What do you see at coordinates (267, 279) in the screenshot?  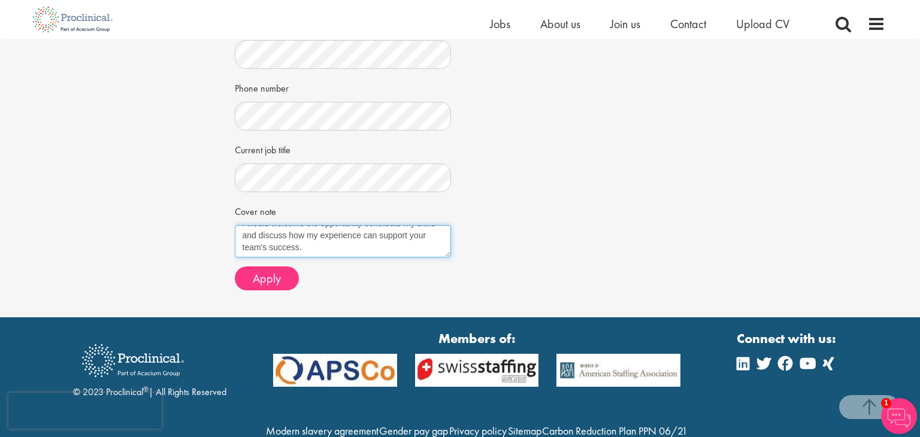 I see `button: Apply` at bounding box center [267, 279].